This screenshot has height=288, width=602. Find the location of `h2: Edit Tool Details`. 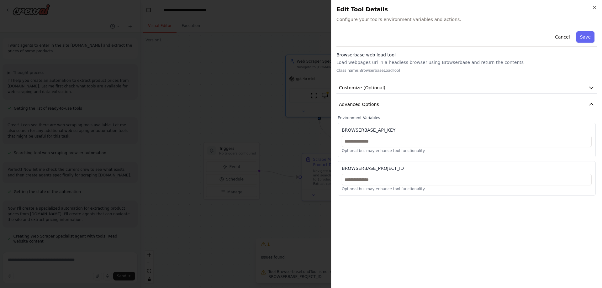

h2: Edit Tool Details is located at coordinates (466, 9).